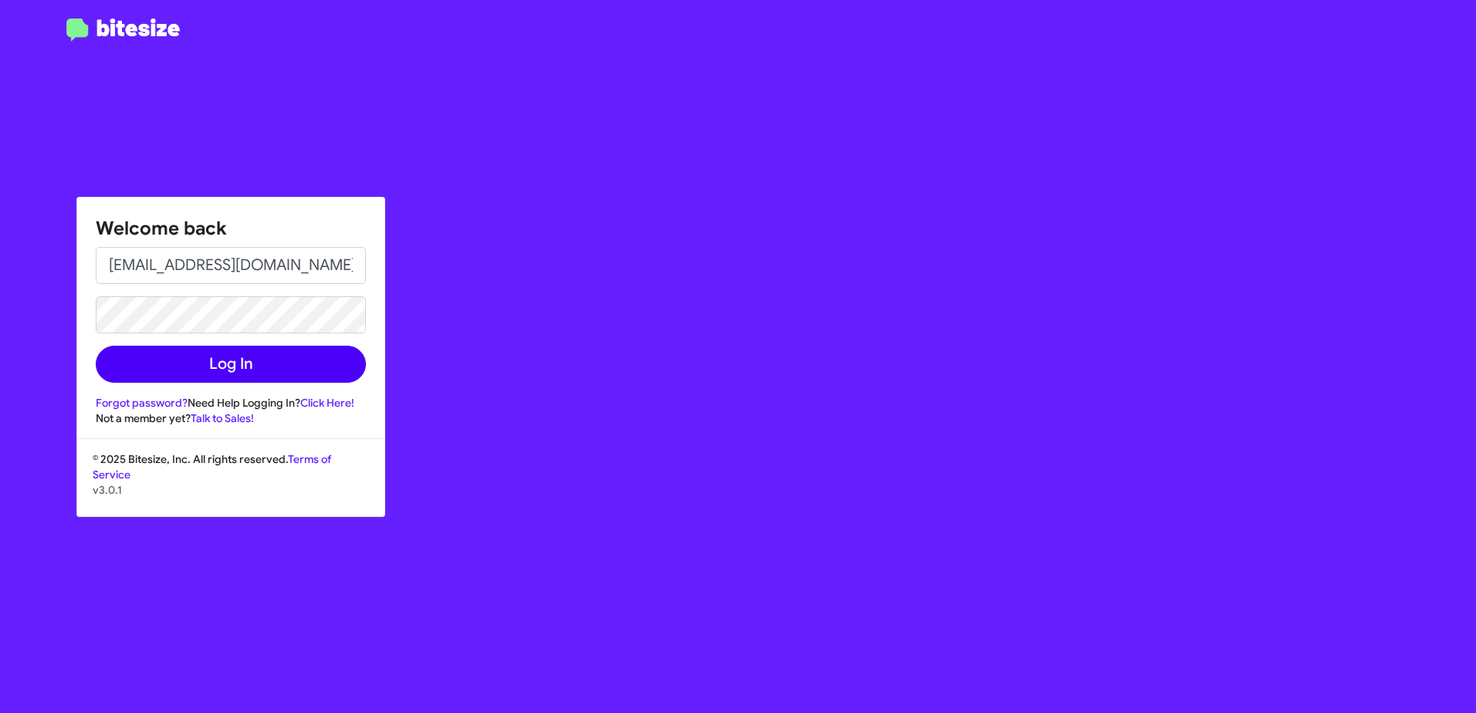 The height and width of the screenshot is (713, 1476). I want to click on p: v3.0.1, so click(231, 490).